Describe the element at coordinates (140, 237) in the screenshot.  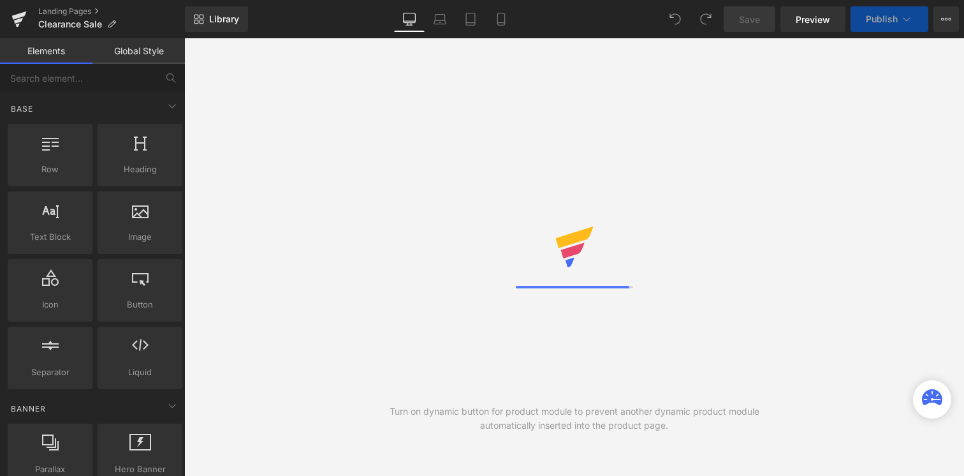
I see `span: Image` at that location.